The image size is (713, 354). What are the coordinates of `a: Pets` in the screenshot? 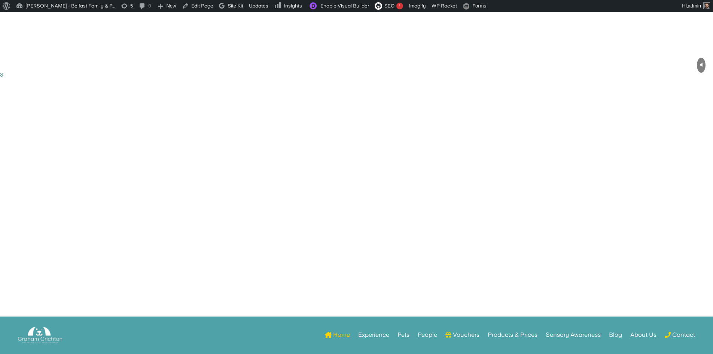 It's located at (404, 335).